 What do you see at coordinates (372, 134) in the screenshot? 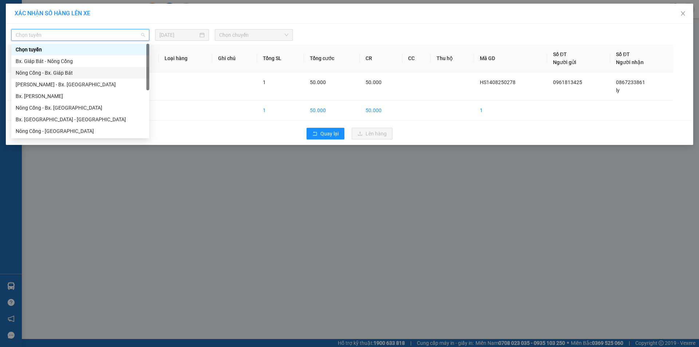
I see `button: uploadLên hàng` at bounding box center [372, 134].